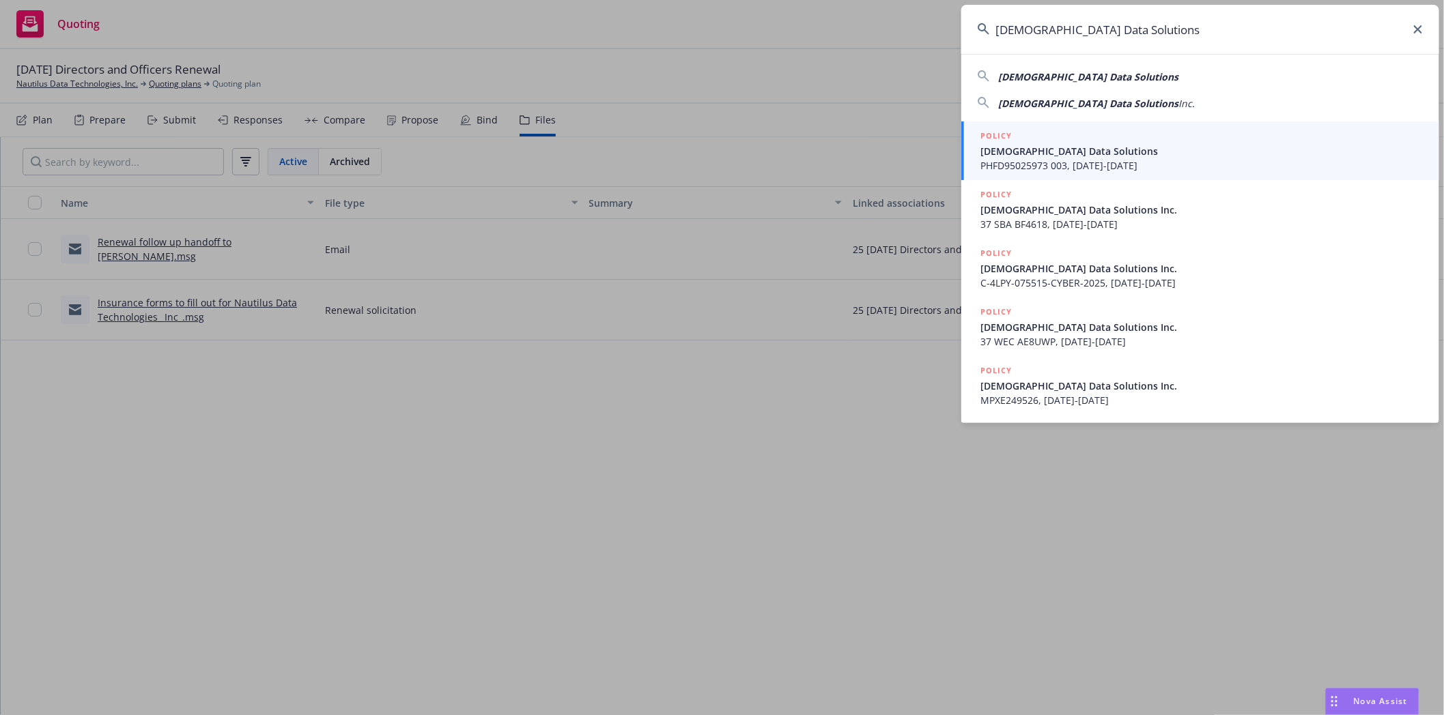 This screenshot has width=1444, height=715. I want to click on span: Nova Assist, so click(1380, 701).